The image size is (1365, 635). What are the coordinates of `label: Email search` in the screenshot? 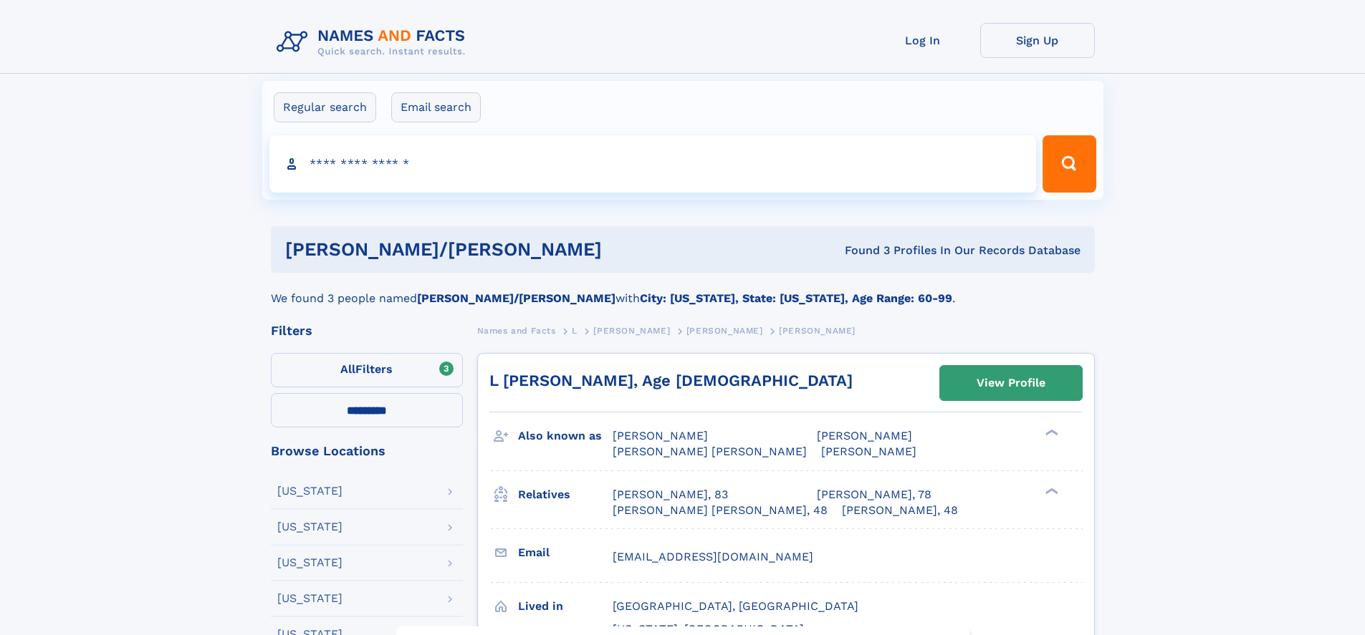 It's located at (436, 107).